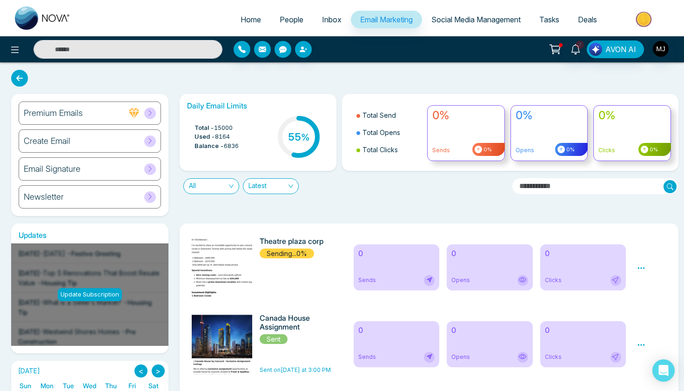 The height and width of the screenshot is (391, 684). What do you see at coordinates (299, 137) in the screenshot?
I see `h3: 55` at bounding box center [299, 137].